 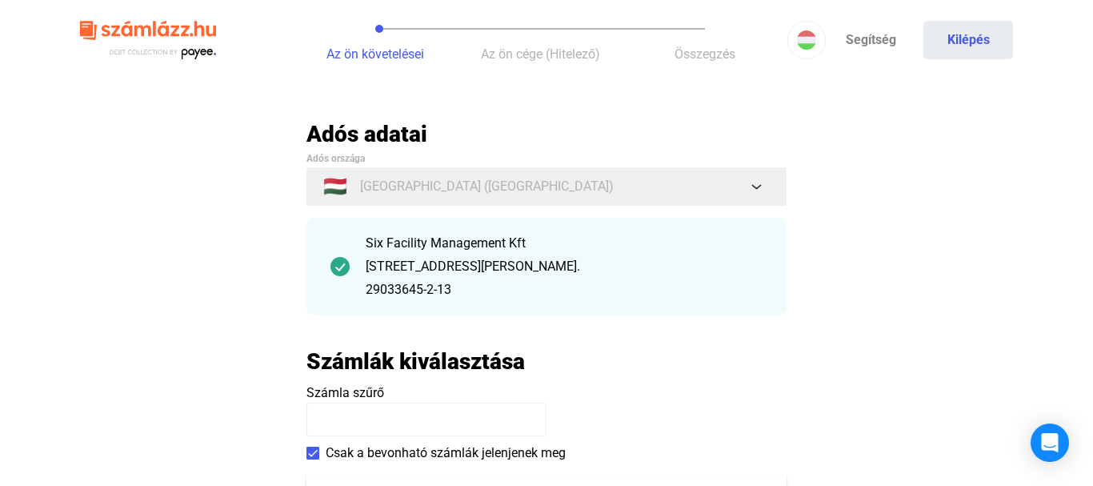 What do you see at coordinates (415, 361) in the screenshot?
I see `h2: Számlák kiválasztása` at bounding box center [415, 361].